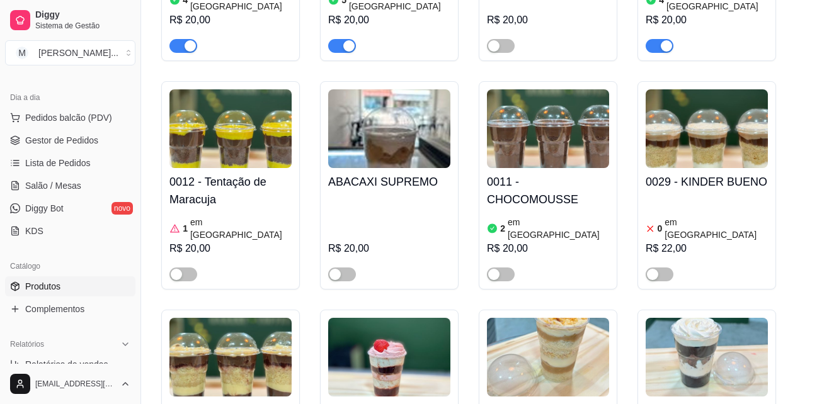 The height and width of the screenshot is (404, 817). I want to click on article: 0, so click(660, 229).